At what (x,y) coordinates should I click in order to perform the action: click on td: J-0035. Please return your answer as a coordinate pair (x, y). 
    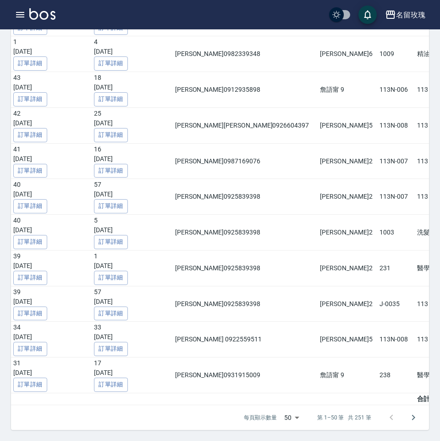
    Looking at the image, I should click on (396, 303).